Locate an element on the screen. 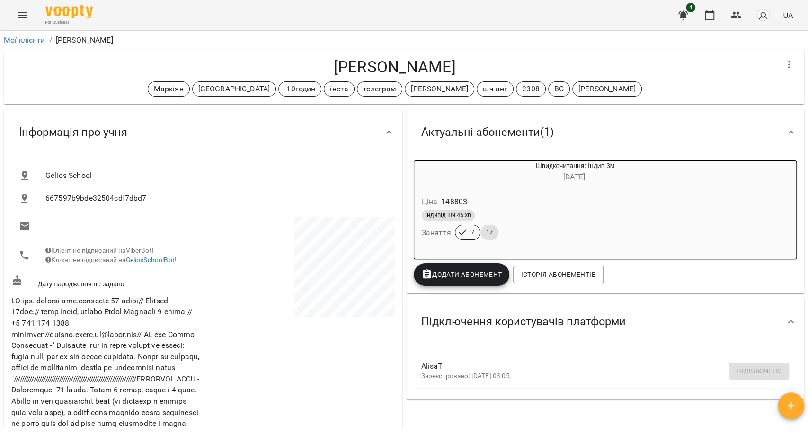 The height and width of the screenshot is (434, 808). span: AlisaT is located at coordinates (598, 367).